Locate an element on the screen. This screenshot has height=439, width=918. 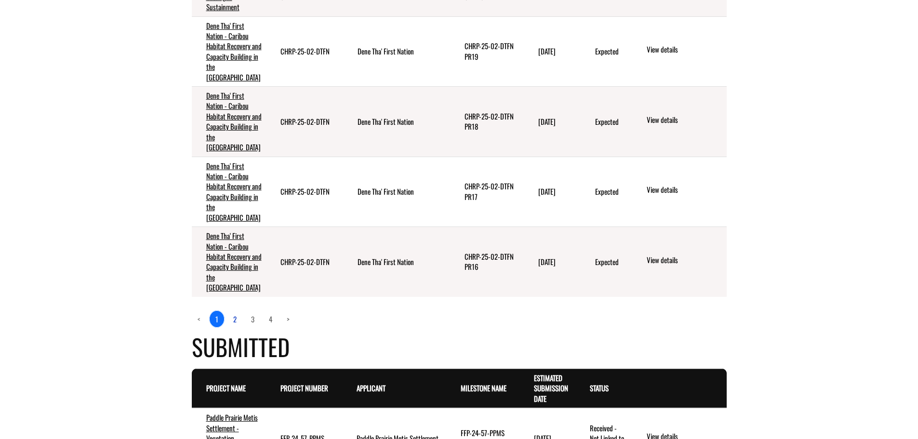
a: Project Name is located at coordinates (226, 388).